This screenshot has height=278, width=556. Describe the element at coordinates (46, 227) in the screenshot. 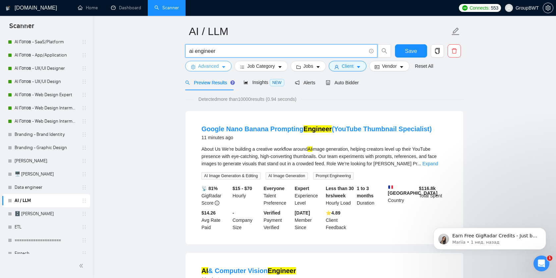

I see `a: ETL` at that location.